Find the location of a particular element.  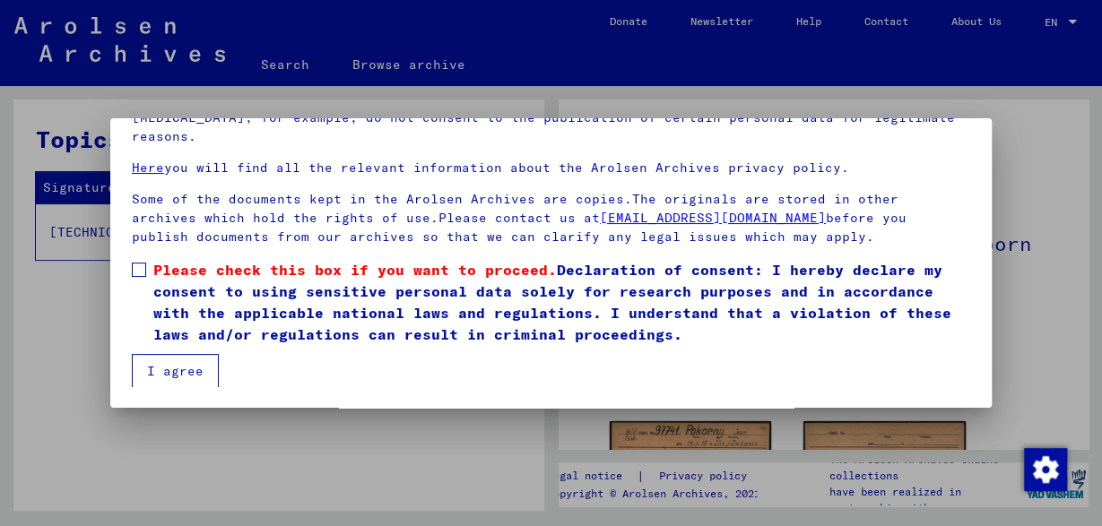

div: Change consent is located at coordinates (1045, 469).